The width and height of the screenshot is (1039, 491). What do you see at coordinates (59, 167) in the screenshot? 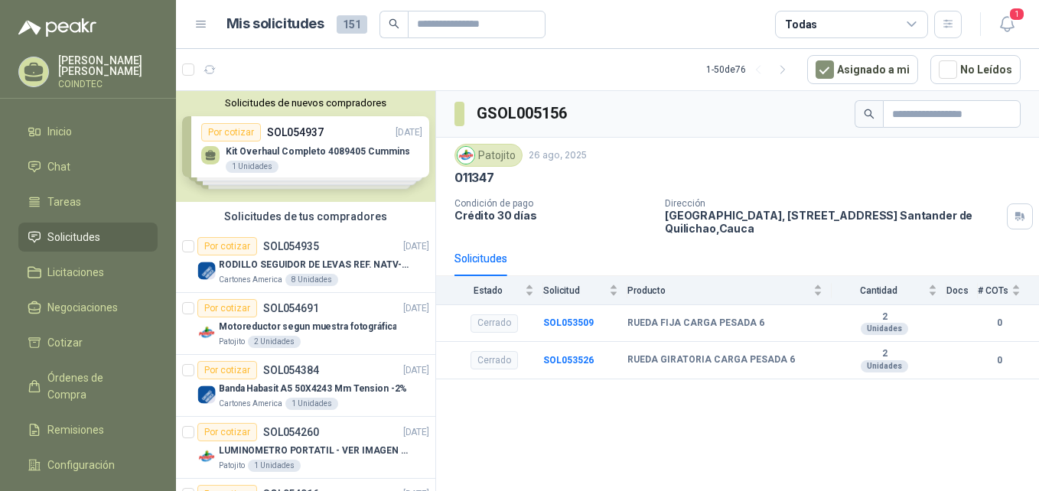
I see `span: Chat` at bounding box center [59, 167].